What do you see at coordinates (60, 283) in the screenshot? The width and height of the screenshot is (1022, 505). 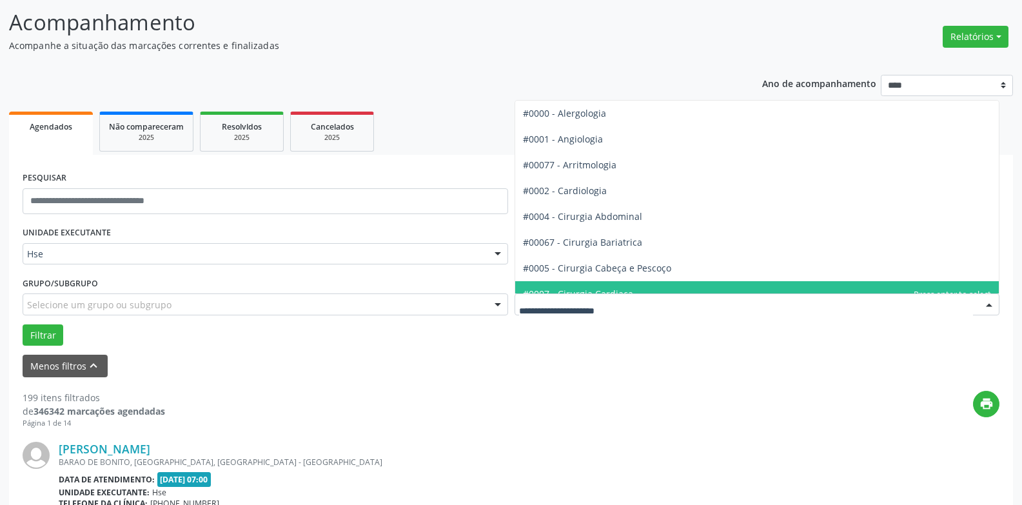 I see `label: Grupo/Subgrupo` at bounding box center [60, 283].